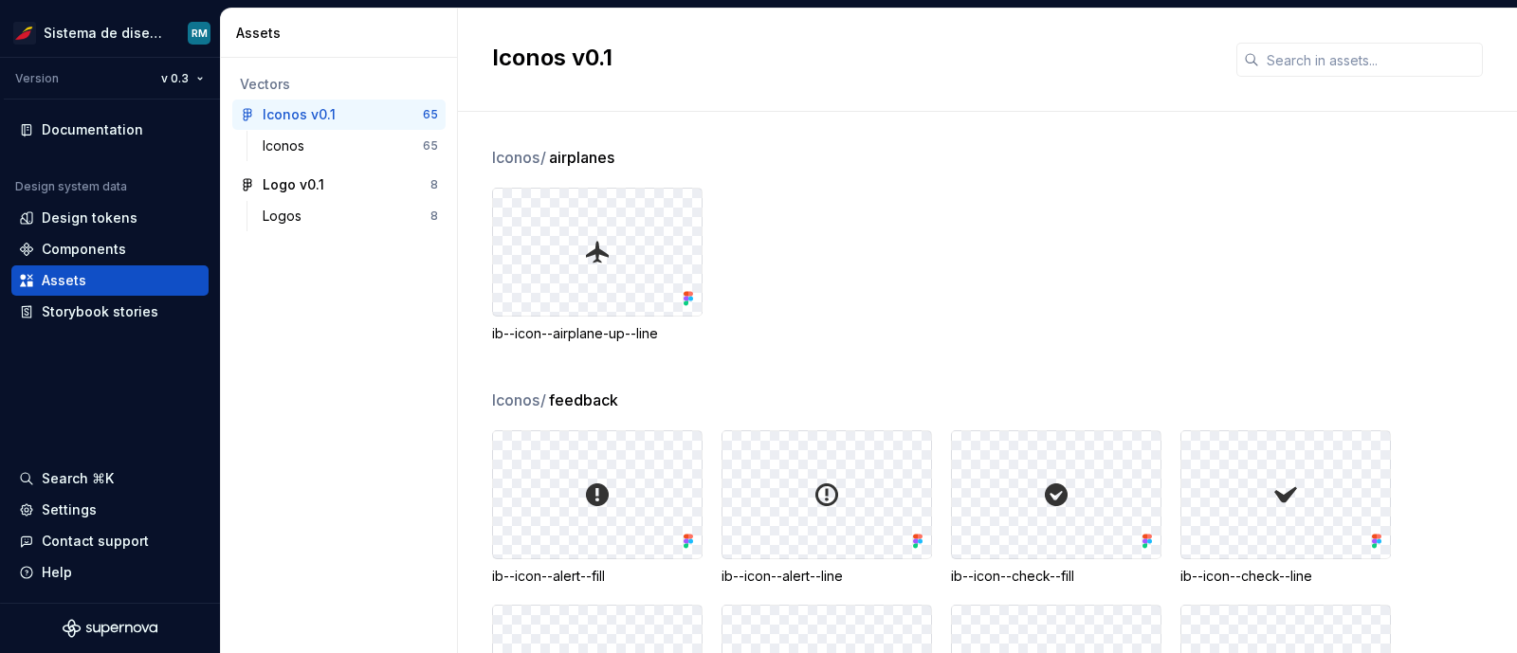 The width and height of the screenshot is (1517, 653). I want to click on div: RM, so click(199, 33).